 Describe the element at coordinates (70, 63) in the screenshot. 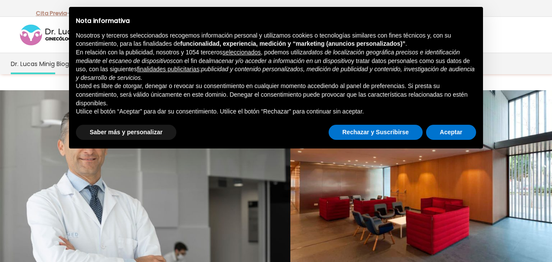

I see `a: Biografía` at that location.